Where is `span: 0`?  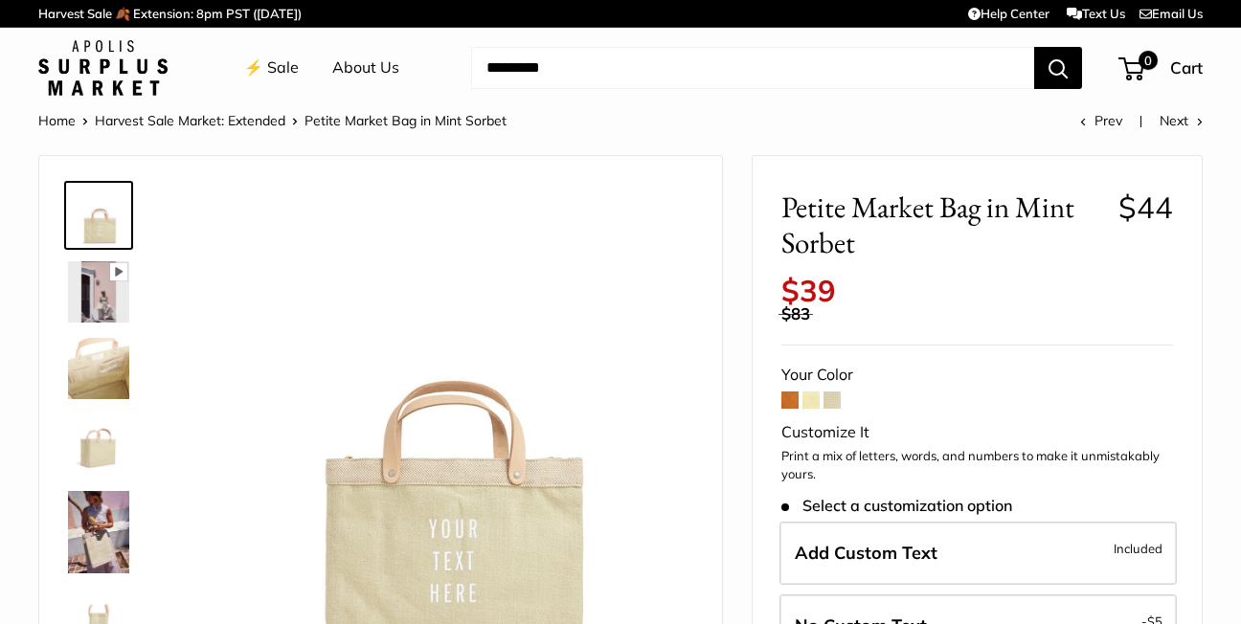
span: 0 is located at coordinates (1148, 60).